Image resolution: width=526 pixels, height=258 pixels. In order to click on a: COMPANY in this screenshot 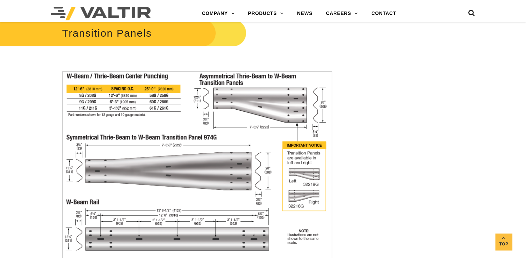, I will do `click(218, 14)`.